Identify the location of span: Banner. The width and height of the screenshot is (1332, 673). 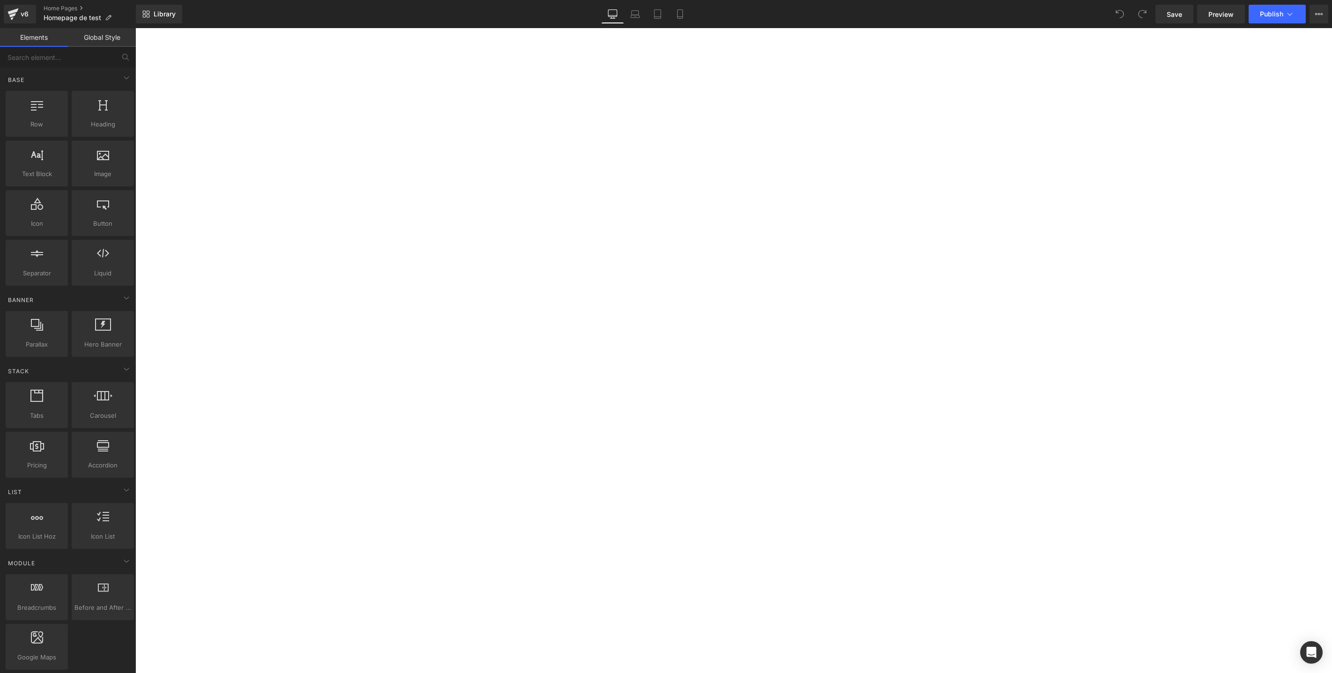
(21, 300).